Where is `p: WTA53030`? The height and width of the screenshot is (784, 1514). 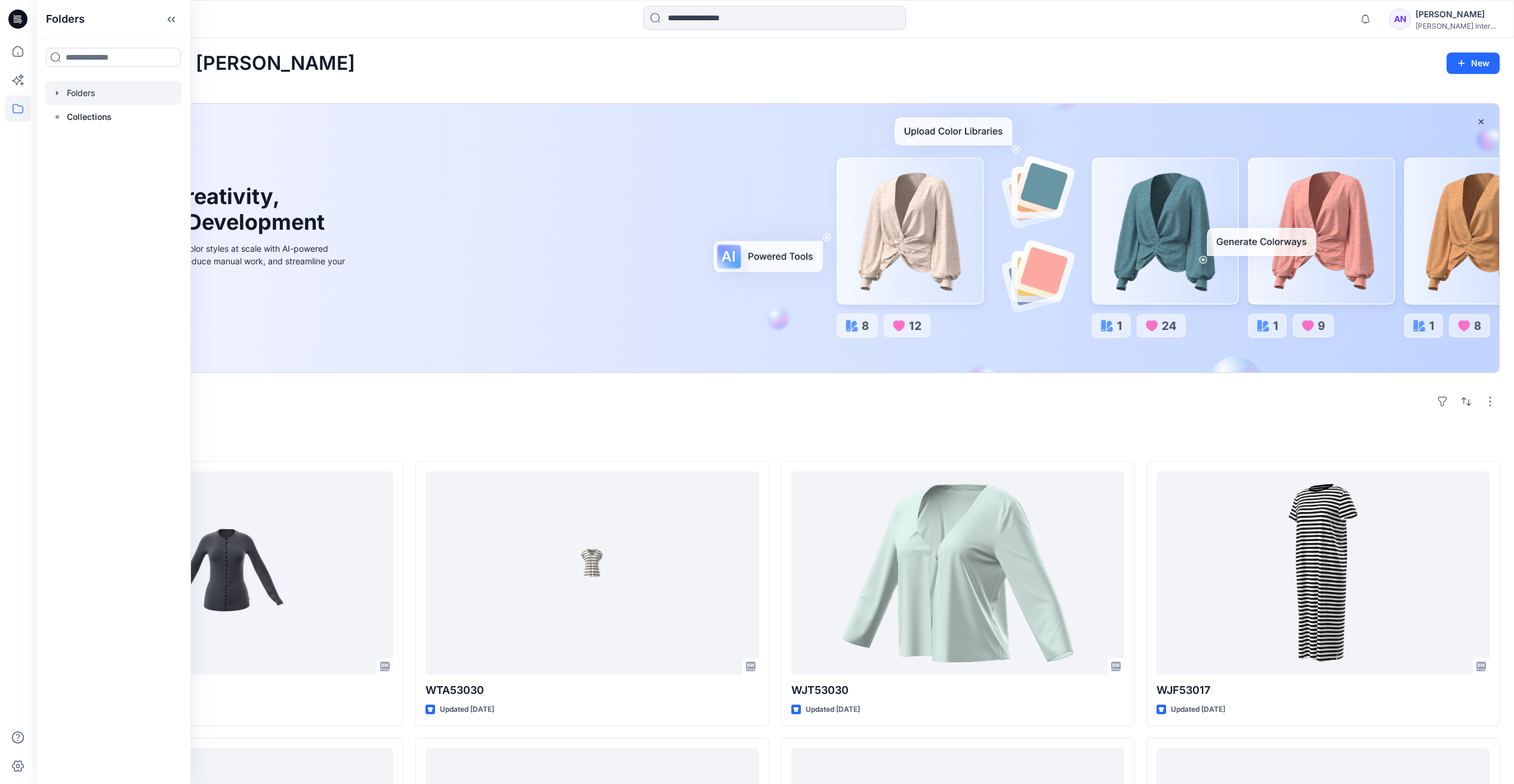 p: WTA53030 is located at coordinates (592, 691).